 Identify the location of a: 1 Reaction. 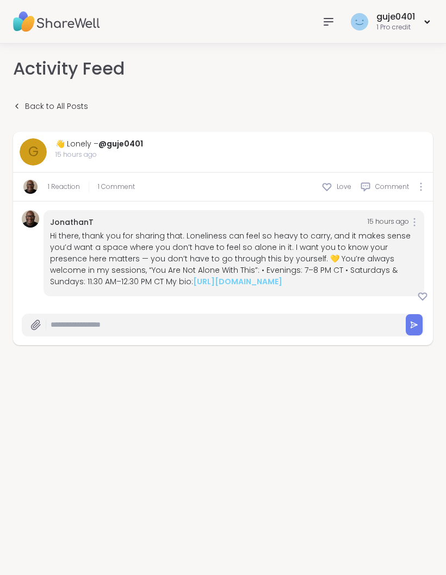
(64, 187).